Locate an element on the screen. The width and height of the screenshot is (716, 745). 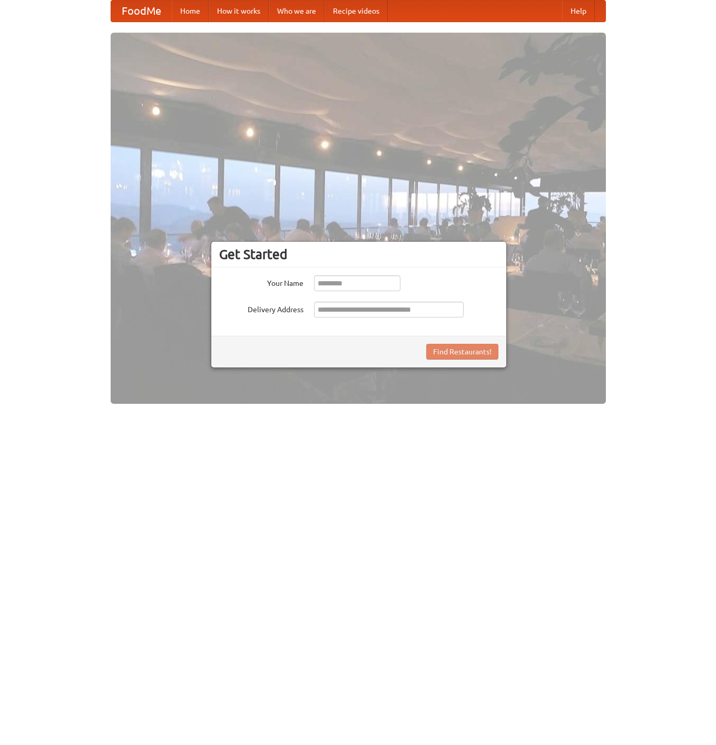
a: Recipe videos is located at coordinates (356, 11).